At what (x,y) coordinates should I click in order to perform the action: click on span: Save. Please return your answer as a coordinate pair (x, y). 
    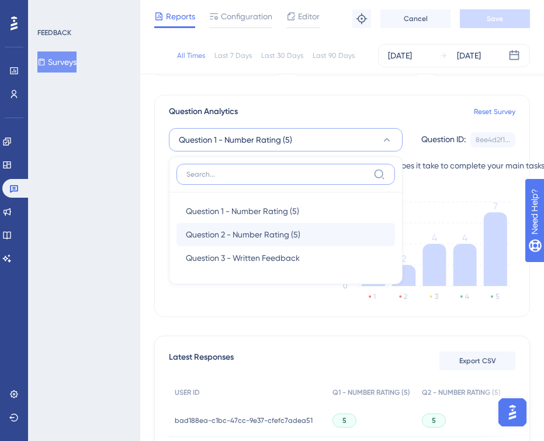
    Looking at the image, I should click on (495, 19).